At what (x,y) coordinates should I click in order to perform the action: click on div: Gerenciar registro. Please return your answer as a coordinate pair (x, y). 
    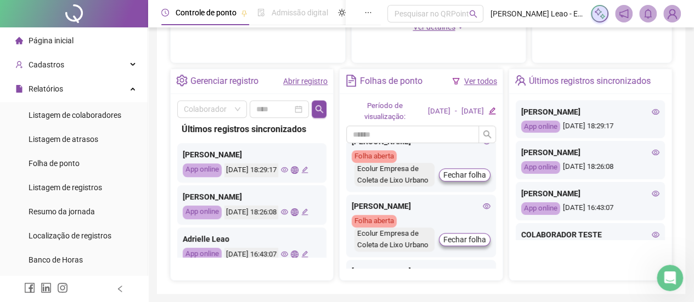
    Looking at the image, I should click on (224, 81).